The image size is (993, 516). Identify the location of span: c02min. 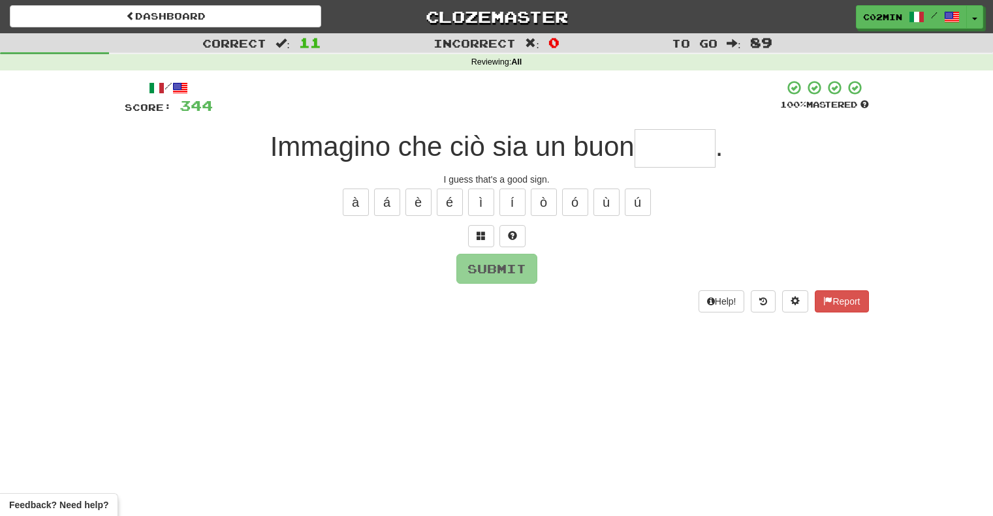
(883, 17).